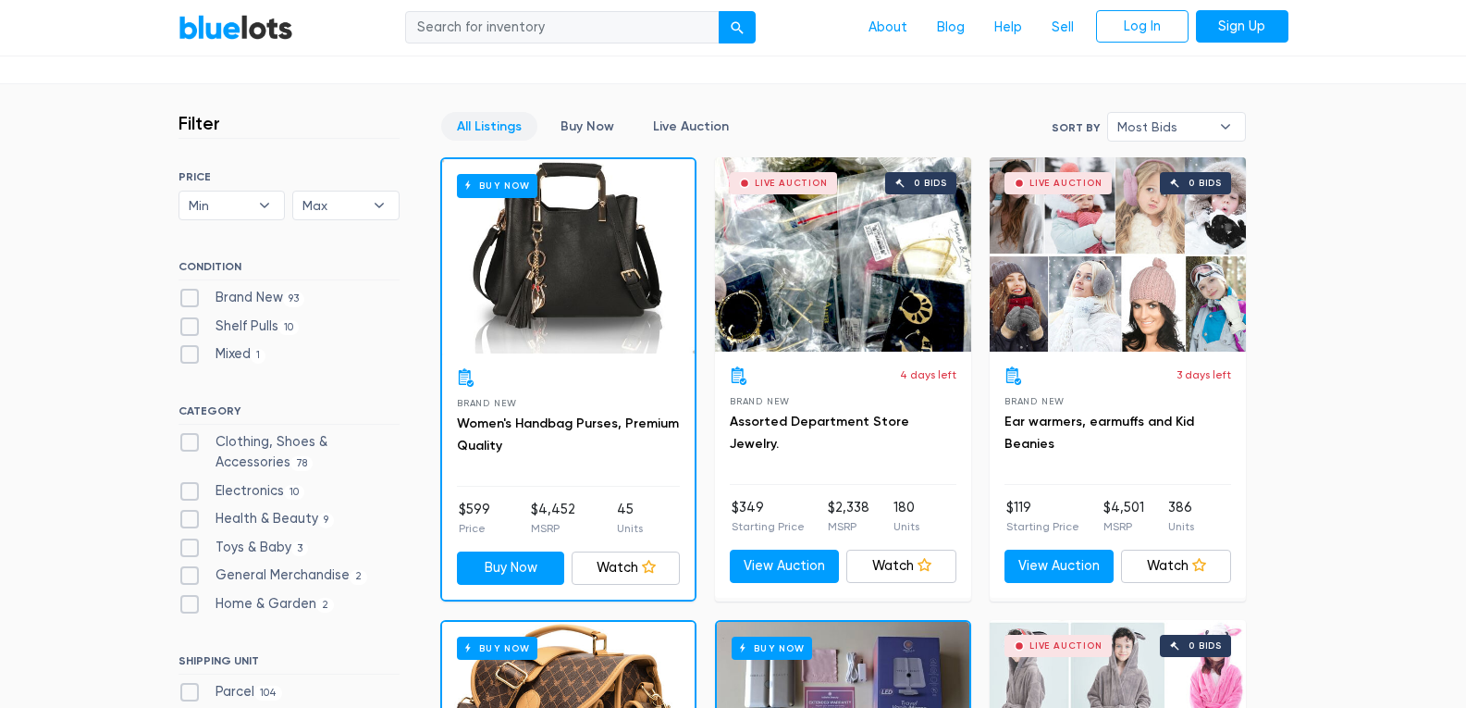 The width and height of the screenshot is (1466, 708). I want to click on span: 93, so click(294, 299).